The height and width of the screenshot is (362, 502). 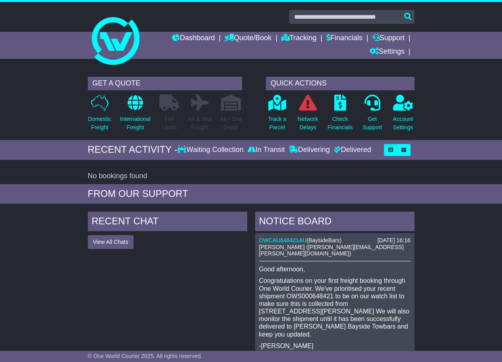 I want to click on div: GET A QUOTE, so click(x=165, y=83).